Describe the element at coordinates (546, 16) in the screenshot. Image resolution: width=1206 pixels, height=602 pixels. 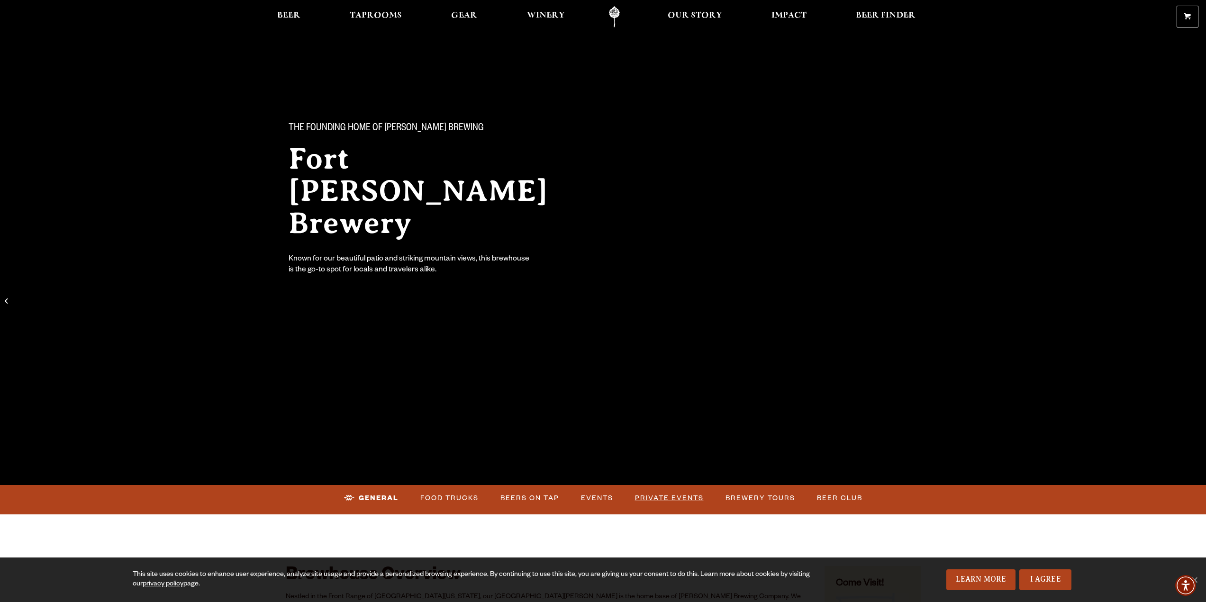
I see `span: Winery` at that location.